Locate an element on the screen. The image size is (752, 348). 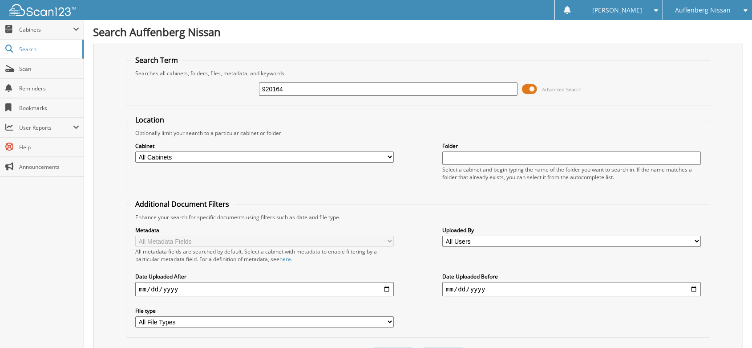
span: Cabinets is located at coordinates (46, 29).